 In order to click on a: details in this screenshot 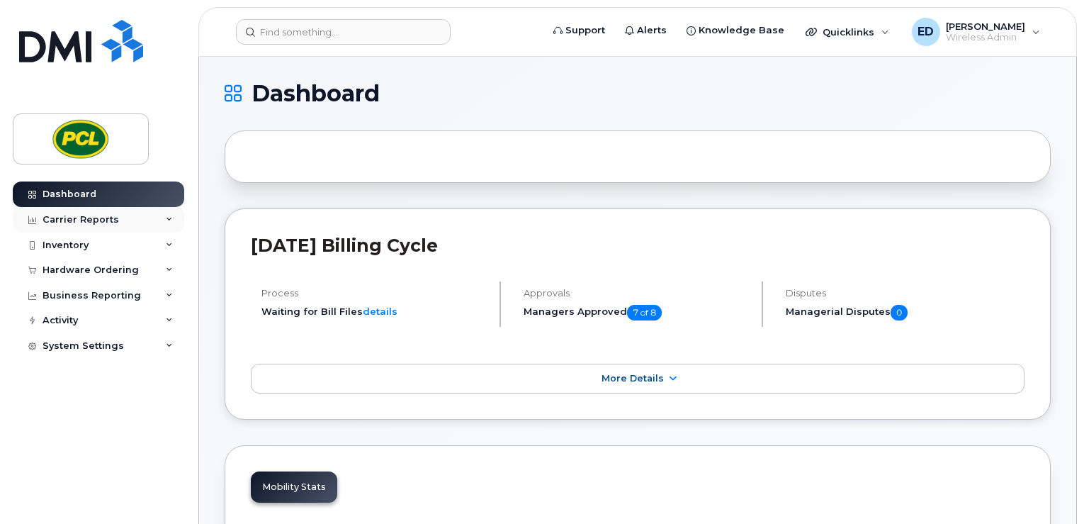, I will do `click(380, 311)`.